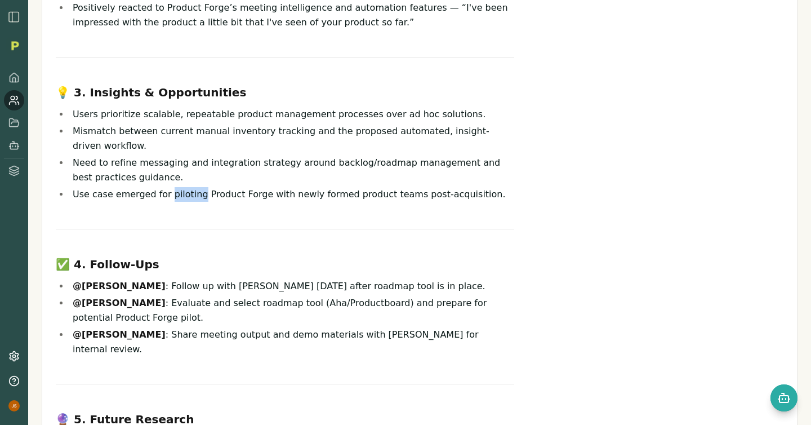 Image resolution: width=811 pixels, height=425 pixels. Describe the element at coordinates (292, 310) in the screenshot. I see `li: : Evaluate and select roadmap tool (Aha/Productboard) and prepare for potential Product Forge pilot.` at that location.